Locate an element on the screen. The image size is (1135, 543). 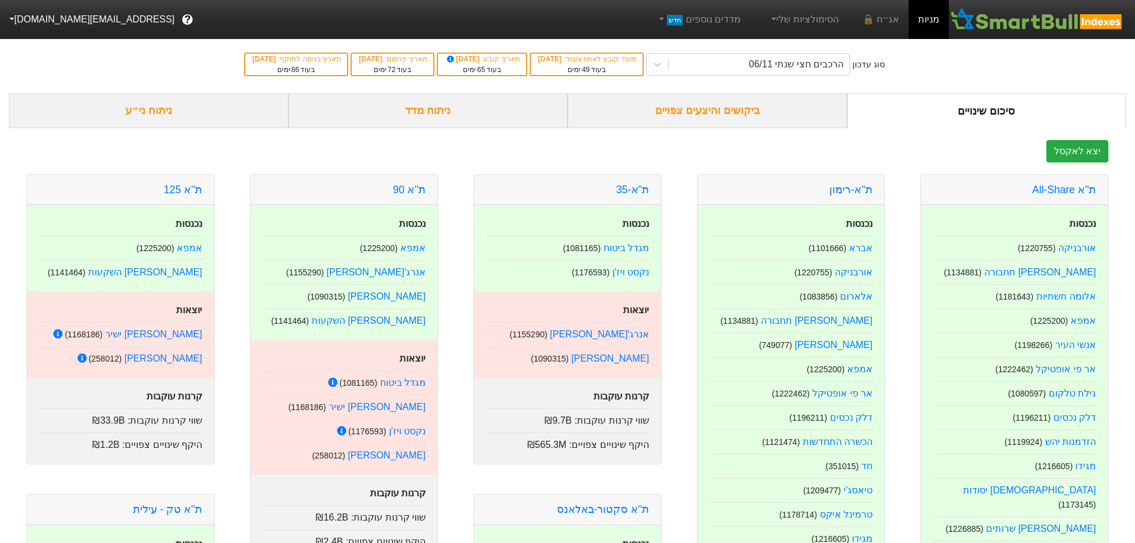
a: אר פי אופטיקל is located at coordinates (843, 393).